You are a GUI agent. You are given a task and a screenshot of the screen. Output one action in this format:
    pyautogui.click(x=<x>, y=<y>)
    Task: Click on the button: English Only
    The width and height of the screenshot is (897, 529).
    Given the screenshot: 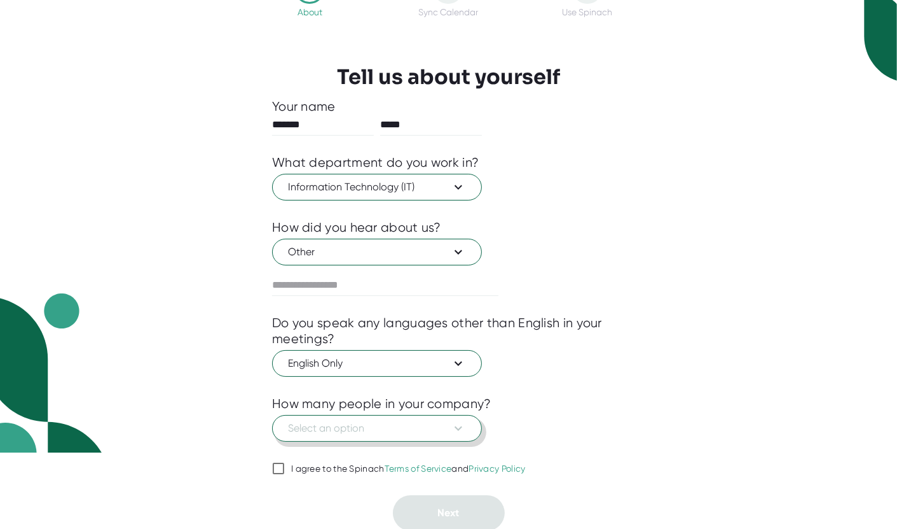 What is the action you would take?
    pyautogui.click(x=377, y=363)
    